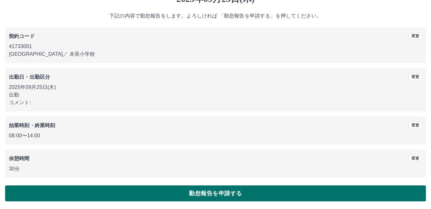 The image size is (431, 209). Describe the element at coordinates (29, 77) in the screenshot. I see `b: 出勤日・出勤区分` at that location.